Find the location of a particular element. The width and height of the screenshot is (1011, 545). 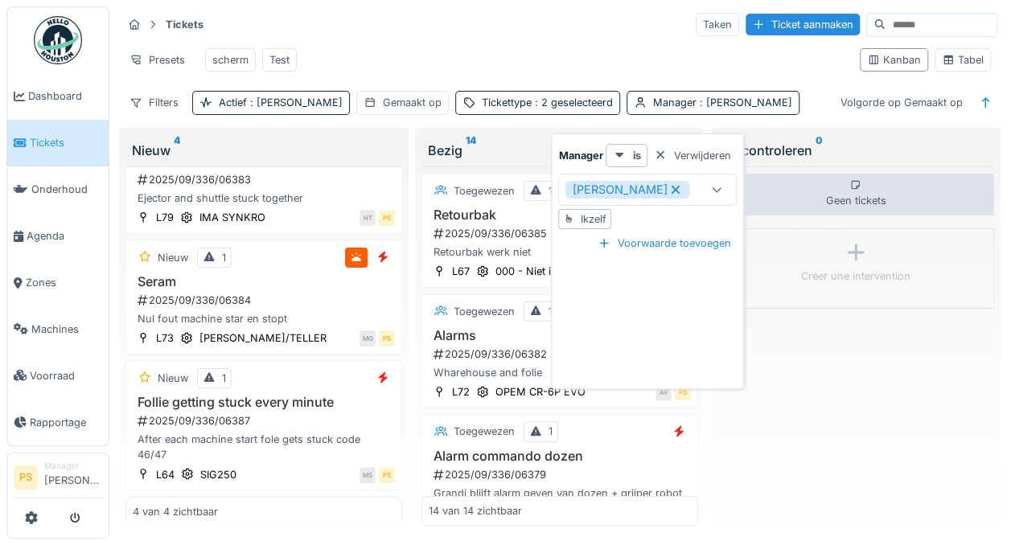

span: Machines is located at coordinates (67, 329).